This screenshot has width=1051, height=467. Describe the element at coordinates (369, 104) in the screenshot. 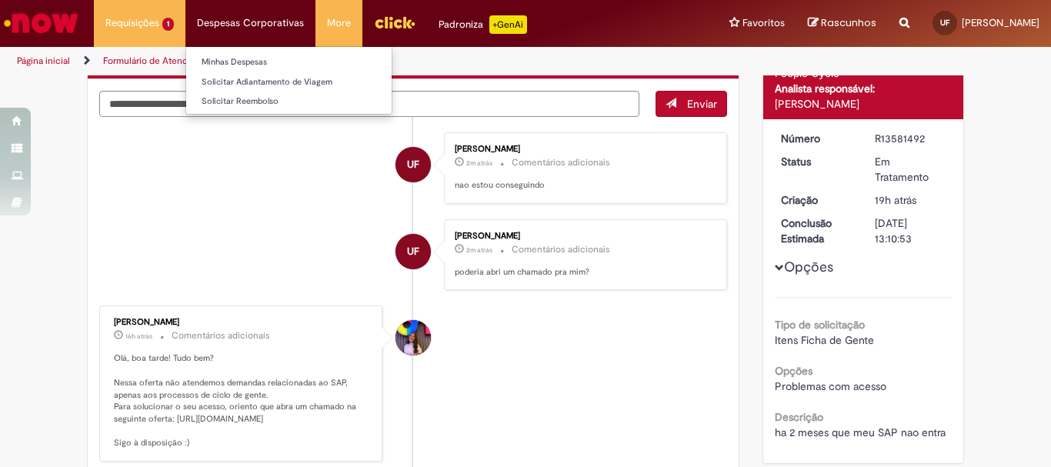

I see `textarea: Digite sua mensagem aqui...` at that location.